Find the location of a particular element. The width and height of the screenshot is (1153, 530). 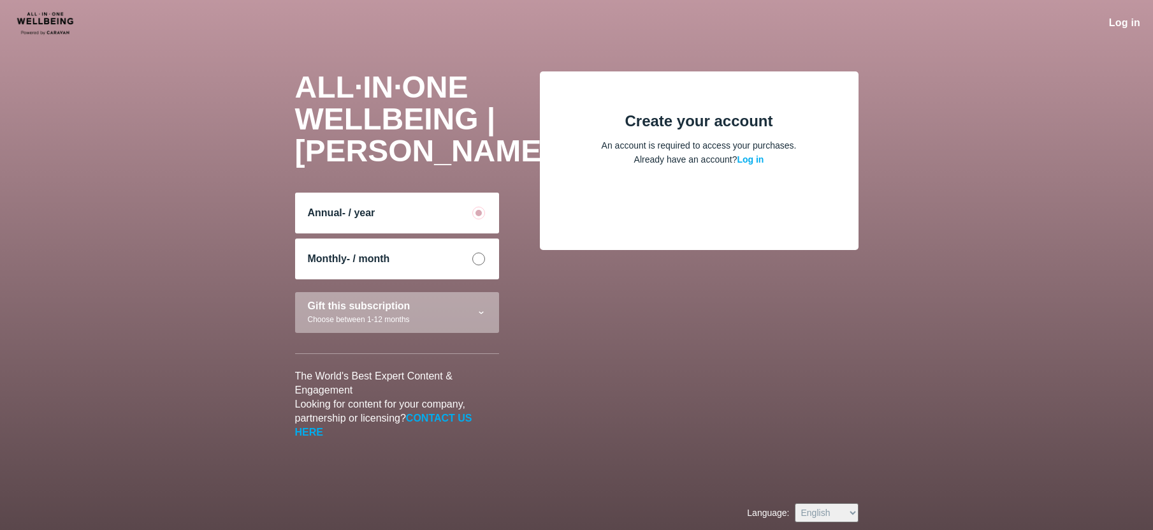

div: Annual- / year is located at coordinates (397, 213).